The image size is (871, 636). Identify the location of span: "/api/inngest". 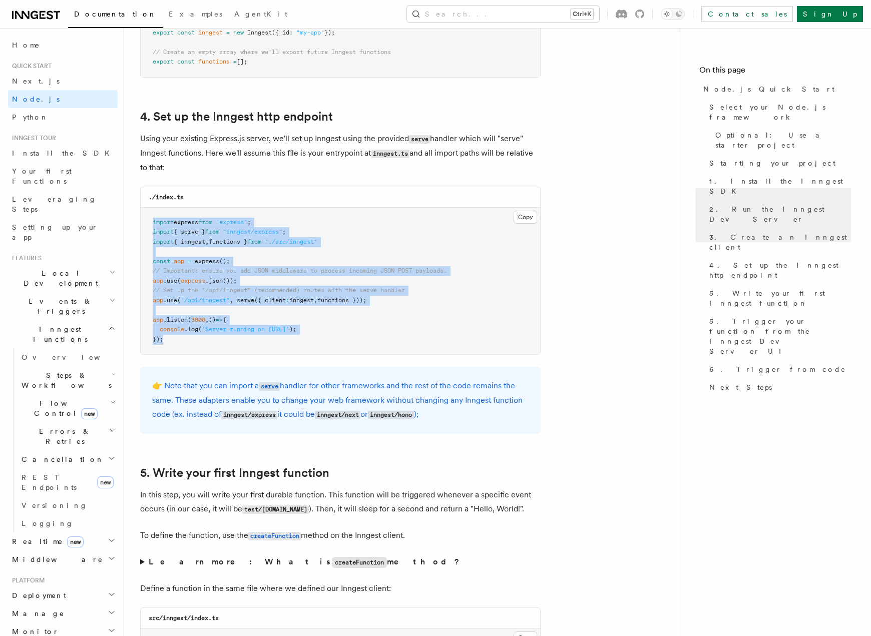
(205, 300).